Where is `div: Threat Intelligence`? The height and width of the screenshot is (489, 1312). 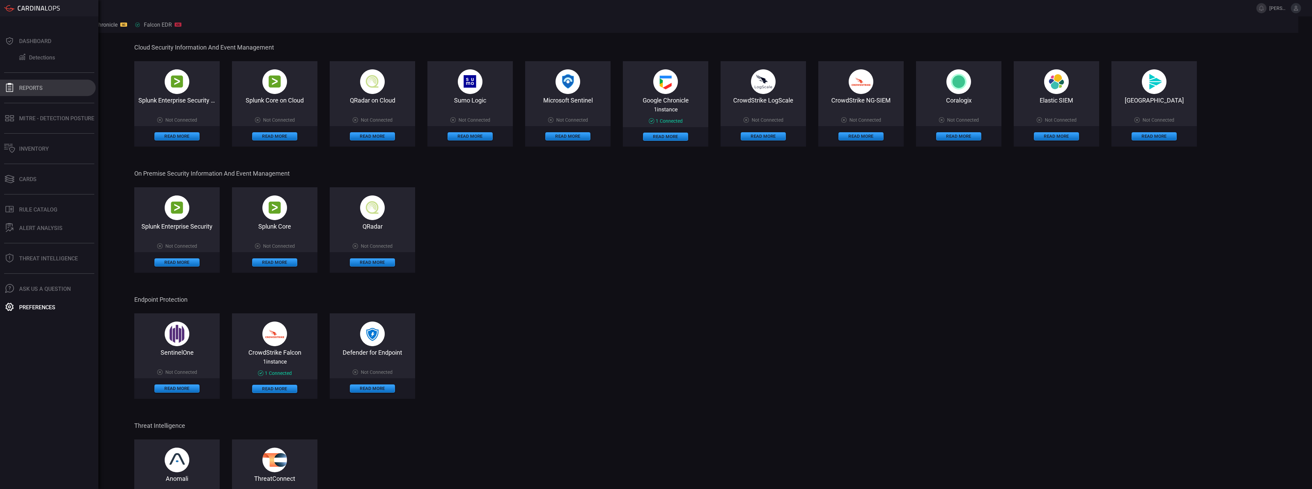 div: Threat Intelligence is located at coordinates (49, 258).